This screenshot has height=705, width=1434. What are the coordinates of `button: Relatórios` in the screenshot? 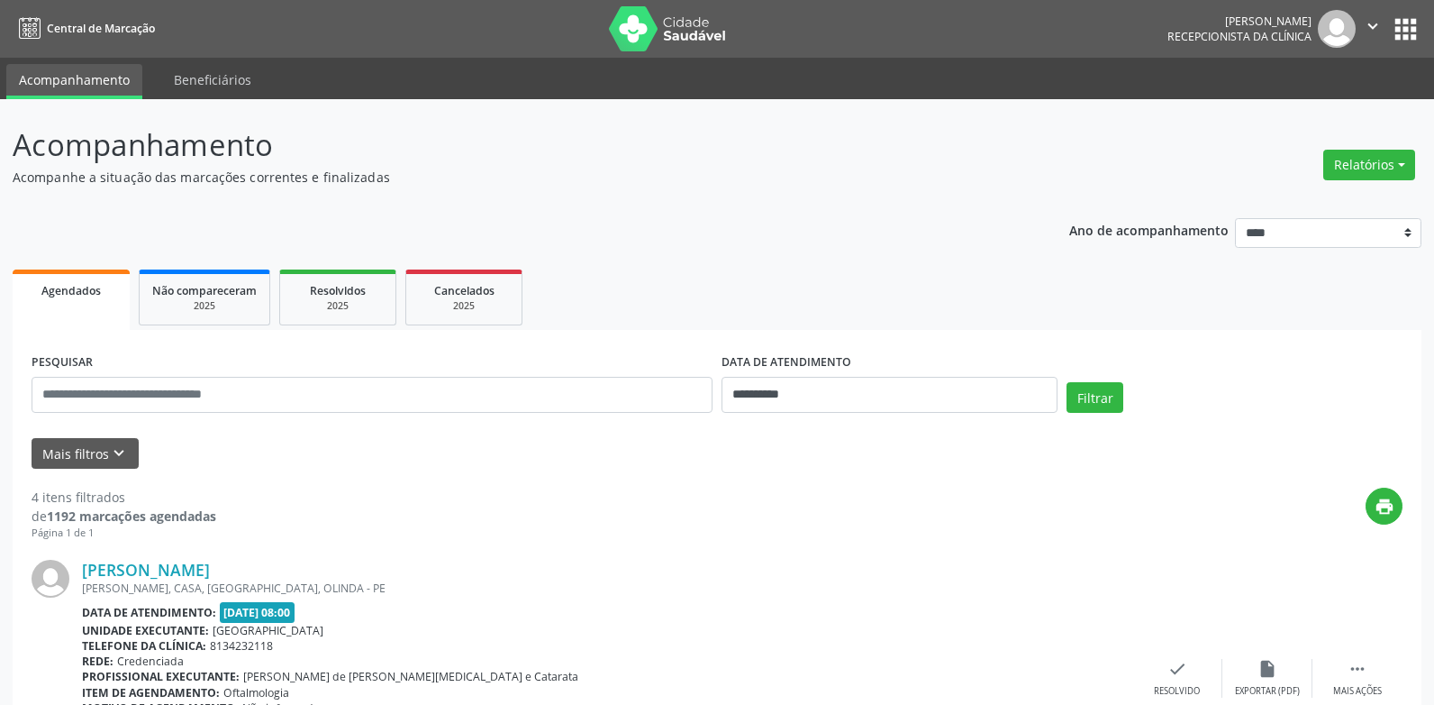 It's located at (1370, 165).